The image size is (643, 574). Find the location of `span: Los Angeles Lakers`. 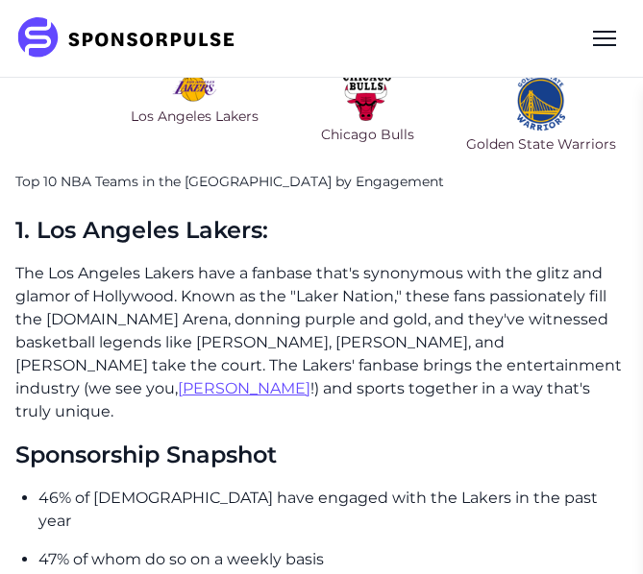

span: Los Angeles Lakers is located at coordinates (194, 116).